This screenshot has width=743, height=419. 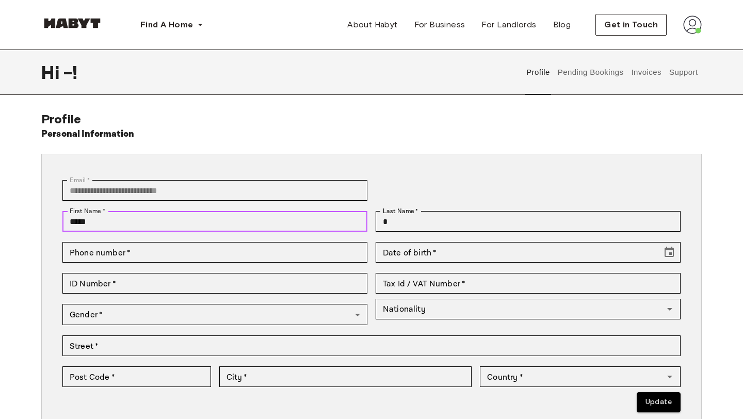 I want to click on span: For Landlords, so click(x=509, y=25).